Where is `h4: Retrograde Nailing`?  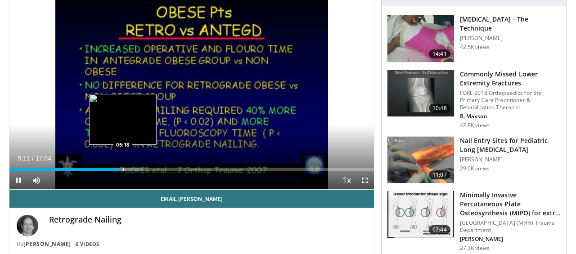
h4: Retrograde Nailing is located at coordinates (208, 220).